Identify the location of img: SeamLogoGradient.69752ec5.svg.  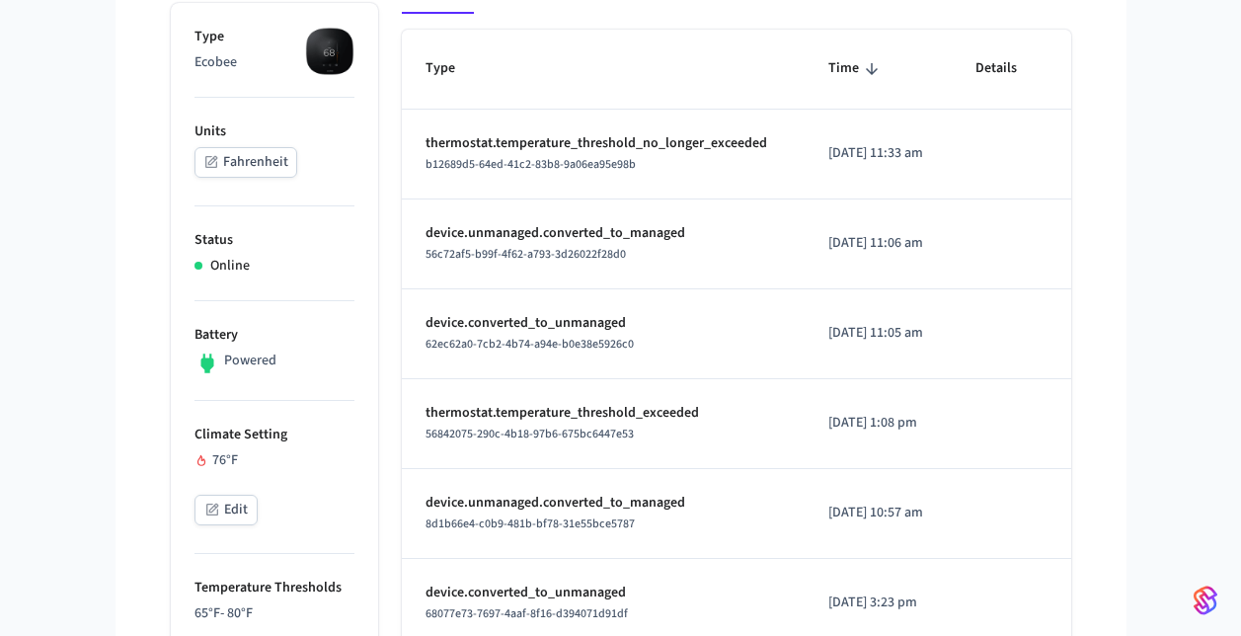
(1206, 600).